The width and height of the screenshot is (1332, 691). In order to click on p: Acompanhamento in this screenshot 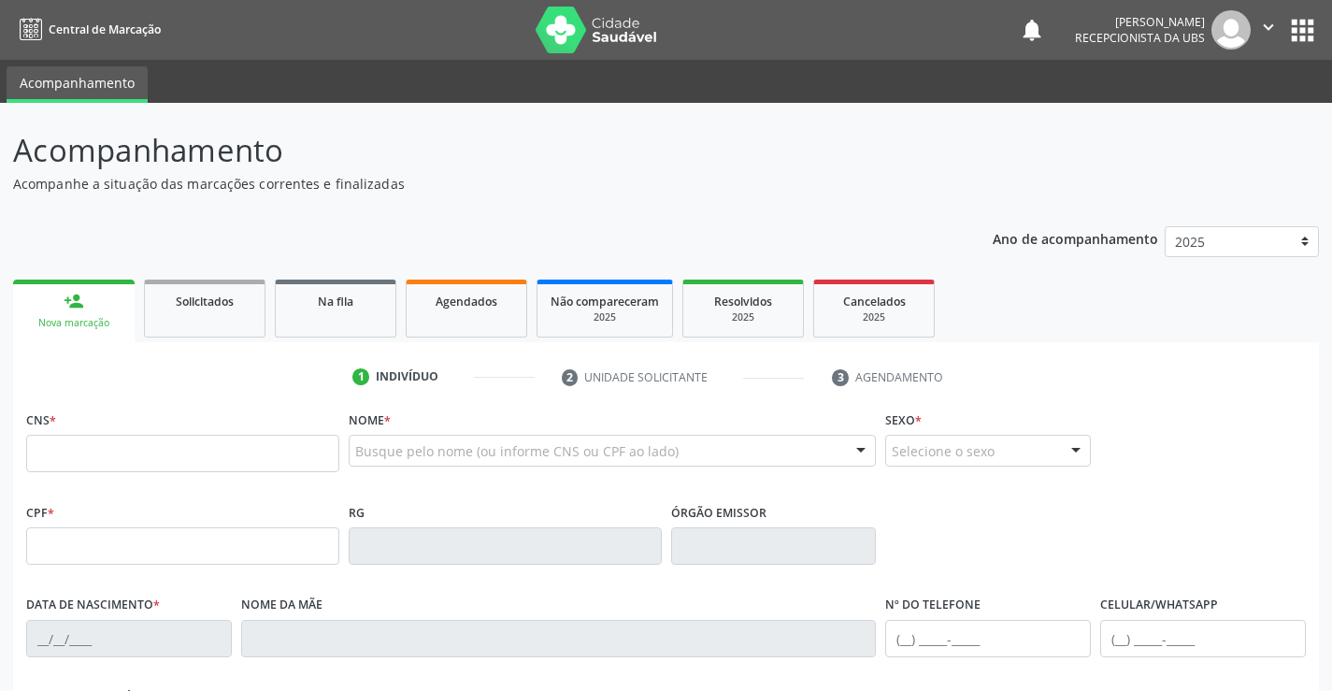, I will do `click(470, 150)`.